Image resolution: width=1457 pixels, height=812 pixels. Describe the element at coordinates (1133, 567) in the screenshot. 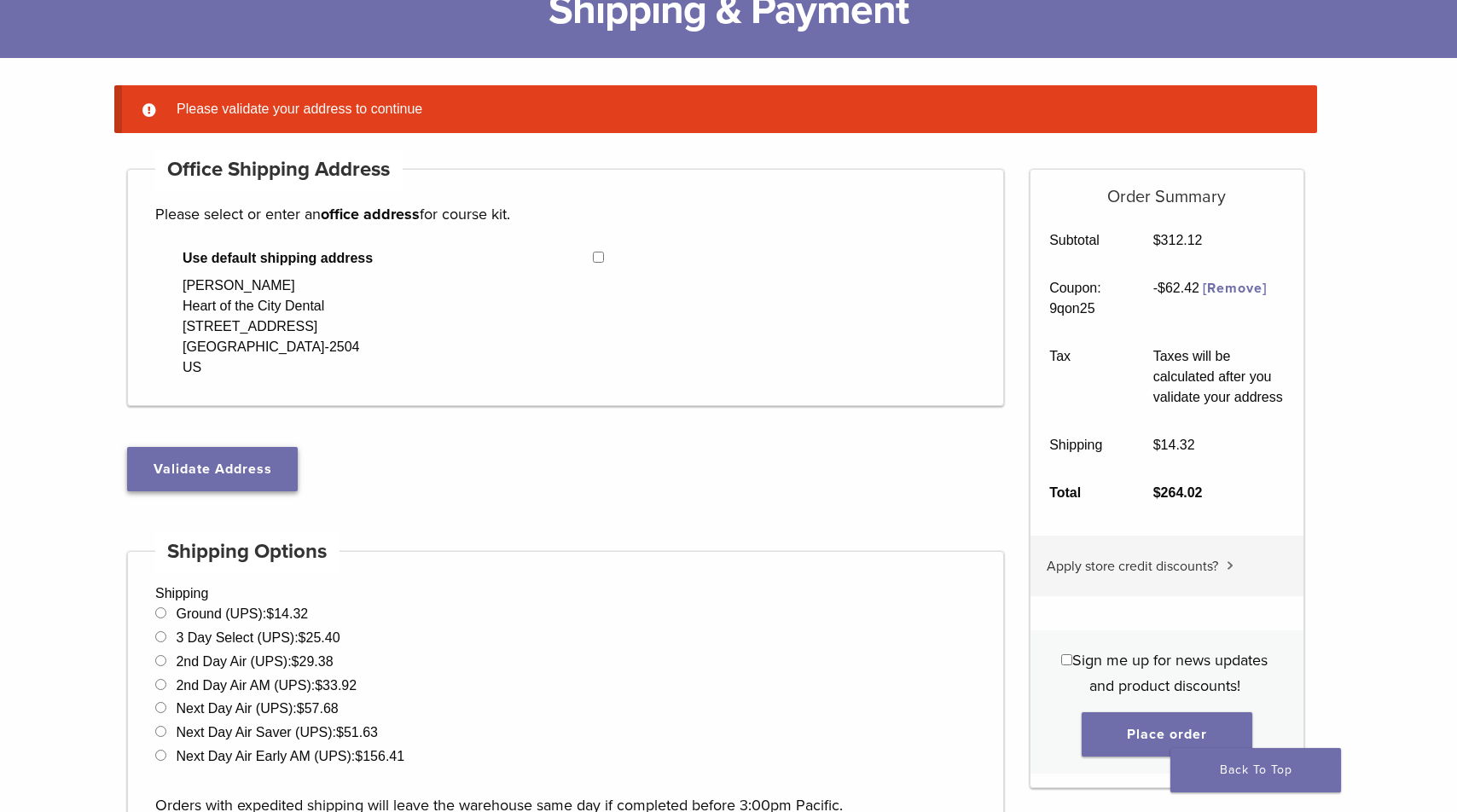

I see `span: Apply store credit discounts?` at that location.